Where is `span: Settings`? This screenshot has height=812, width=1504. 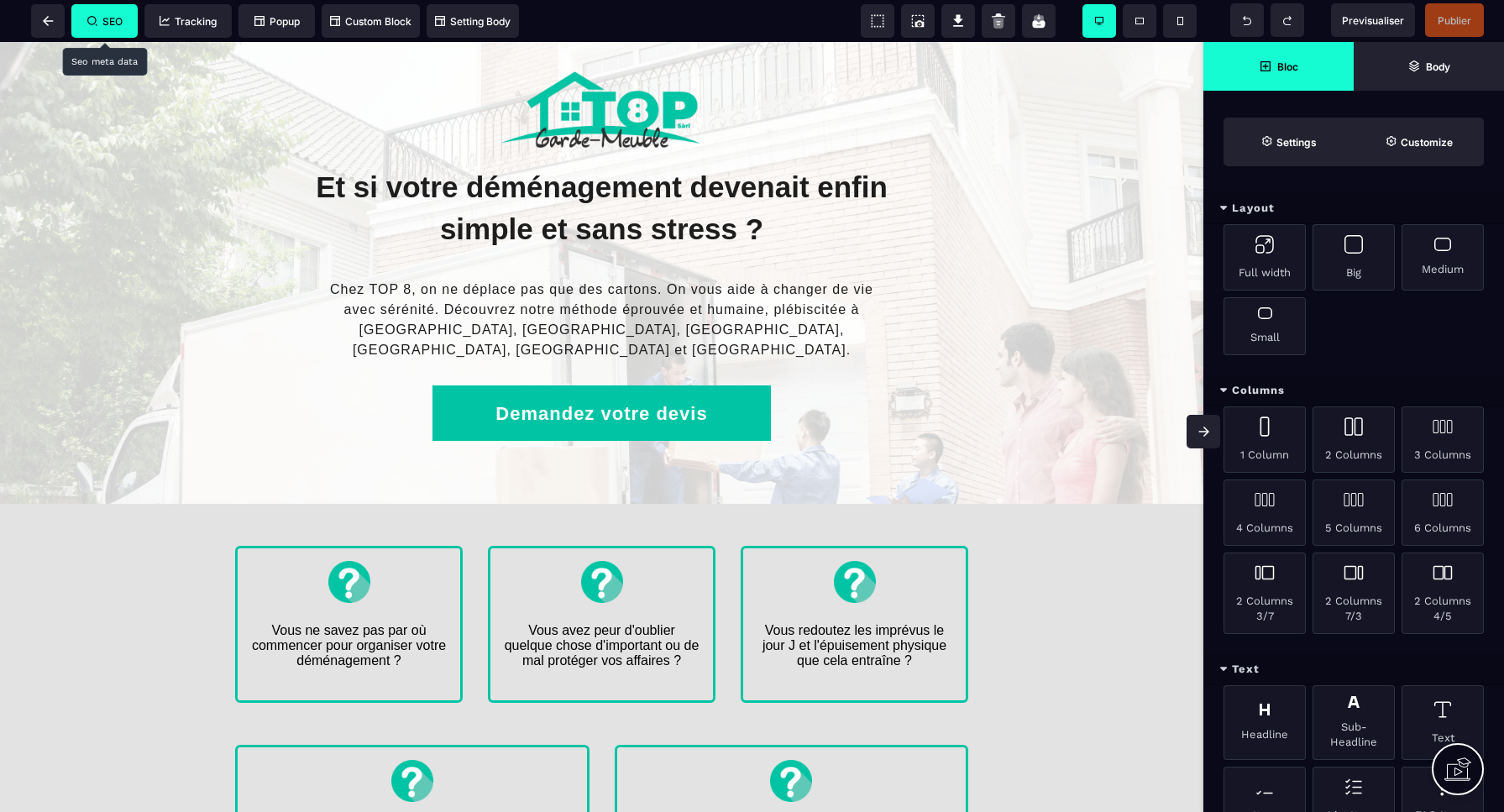 span: Settings is located at coordinates (1289, 142).